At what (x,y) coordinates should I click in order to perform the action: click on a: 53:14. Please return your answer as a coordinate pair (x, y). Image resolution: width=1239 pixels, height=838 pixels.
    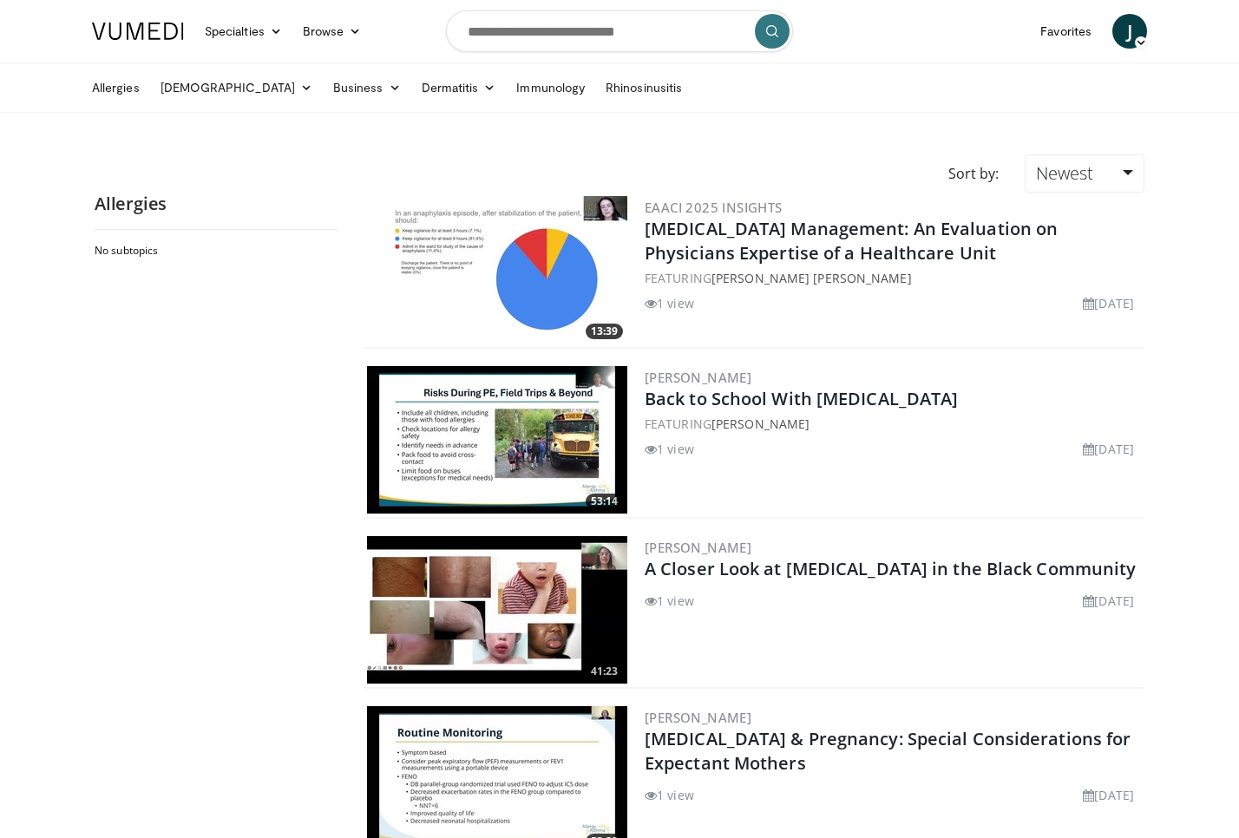
    Looking at the image, I should click on (497, 440).